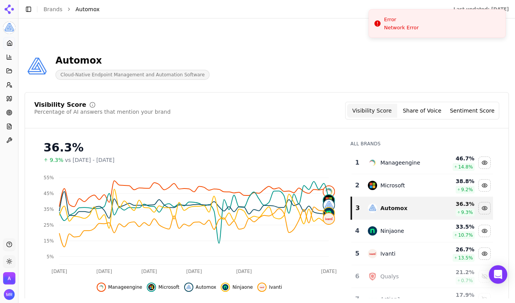  I want to click on tspan: 25%, so click(49, 225).